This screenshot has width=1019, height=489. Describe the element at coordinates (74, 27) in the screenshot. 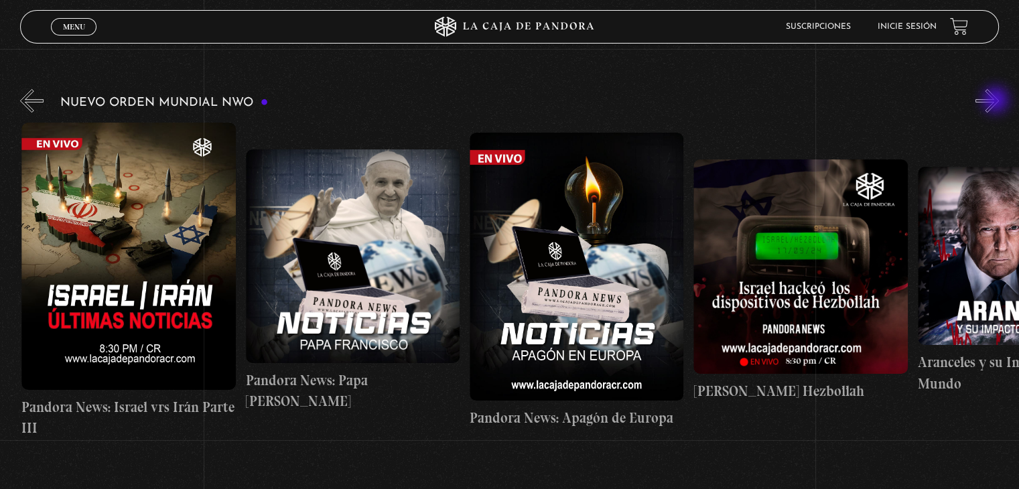

I see `span: Menu` at that location.